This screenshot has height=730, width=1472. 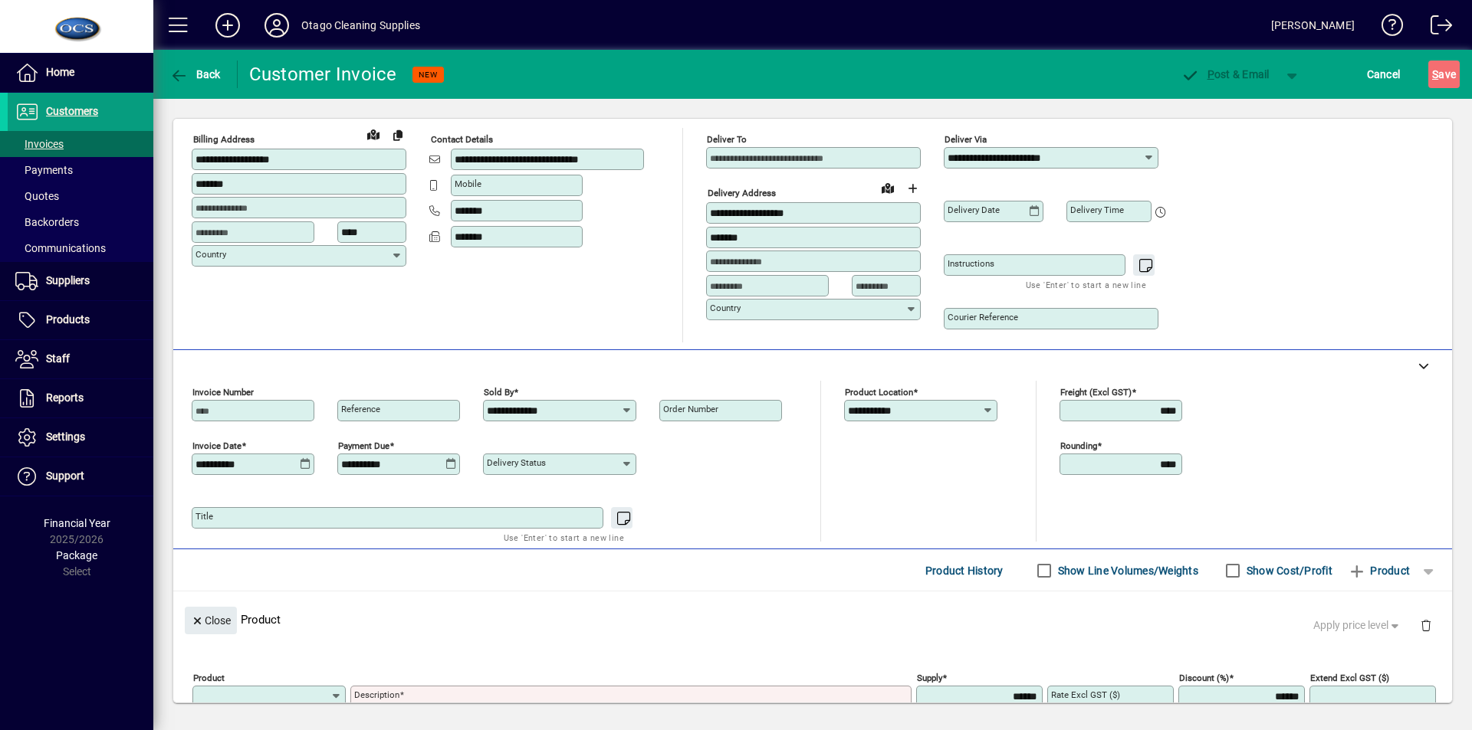 What do you see at coordinates (195, 74) in the screenshot?
I see `button: Back` at bounding box center [195, 74].